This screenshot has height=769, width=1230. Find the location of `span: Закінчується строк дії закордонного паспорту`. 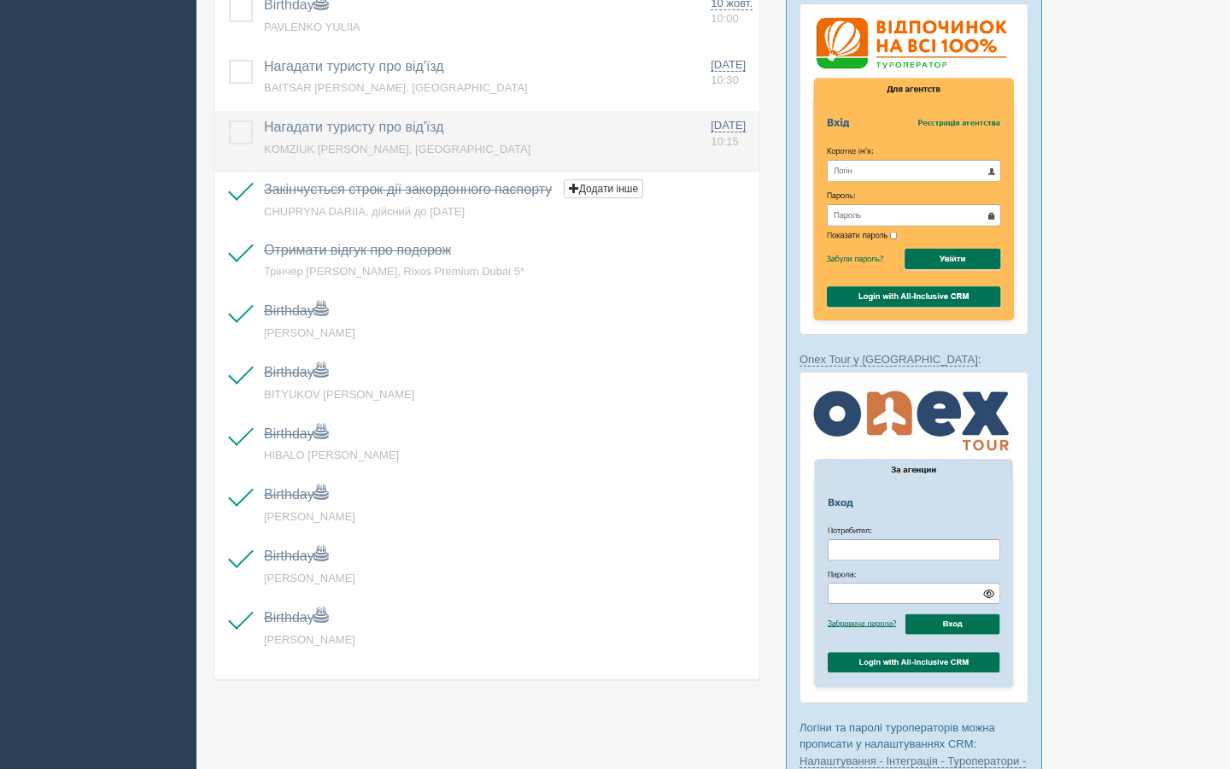

span: Закінчується строк дії закордонного паспорту is located at coordinates (407, 189).